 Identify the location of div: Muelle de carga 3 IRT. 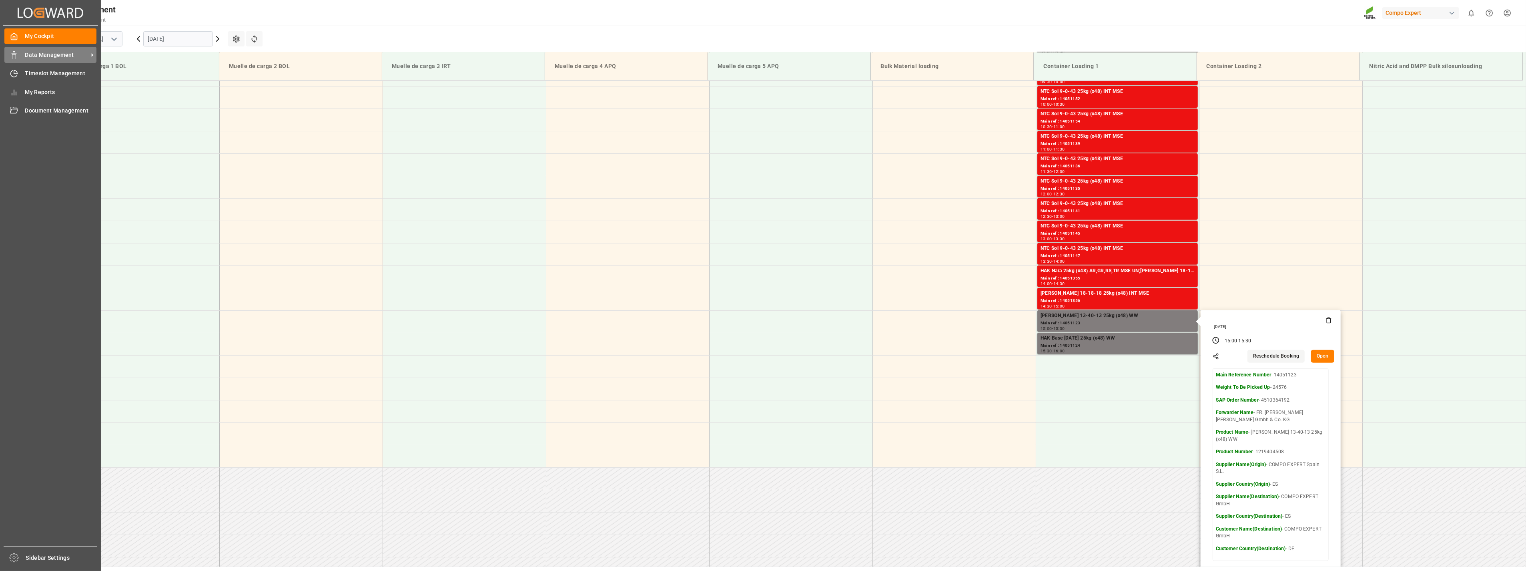
(464, 66).